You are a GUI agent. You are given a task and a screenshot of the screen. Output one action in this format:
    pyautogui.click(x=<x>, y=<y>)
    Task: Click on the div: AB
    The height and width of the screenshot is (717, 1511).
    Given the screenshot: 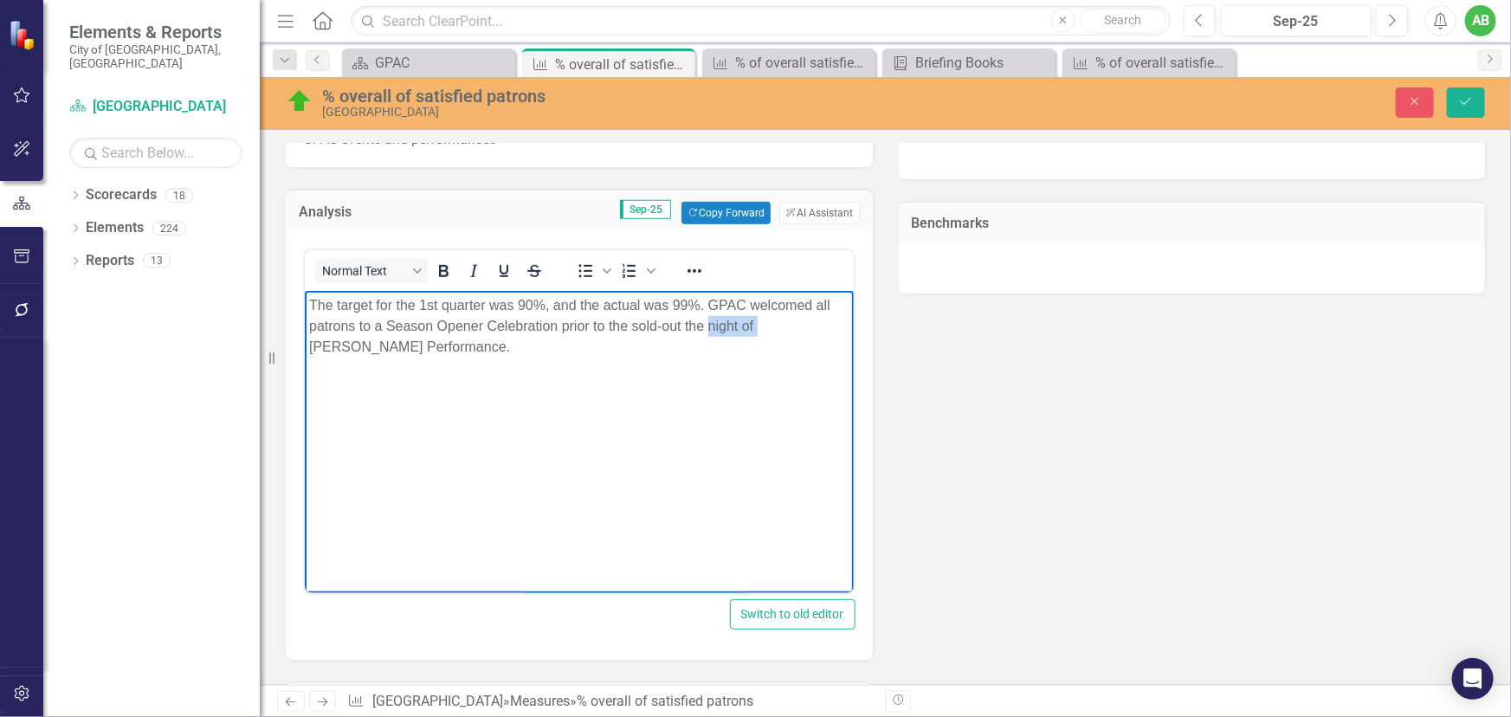 What is the action you would take?
    pyautogui.click(x=1481, y=21)
    